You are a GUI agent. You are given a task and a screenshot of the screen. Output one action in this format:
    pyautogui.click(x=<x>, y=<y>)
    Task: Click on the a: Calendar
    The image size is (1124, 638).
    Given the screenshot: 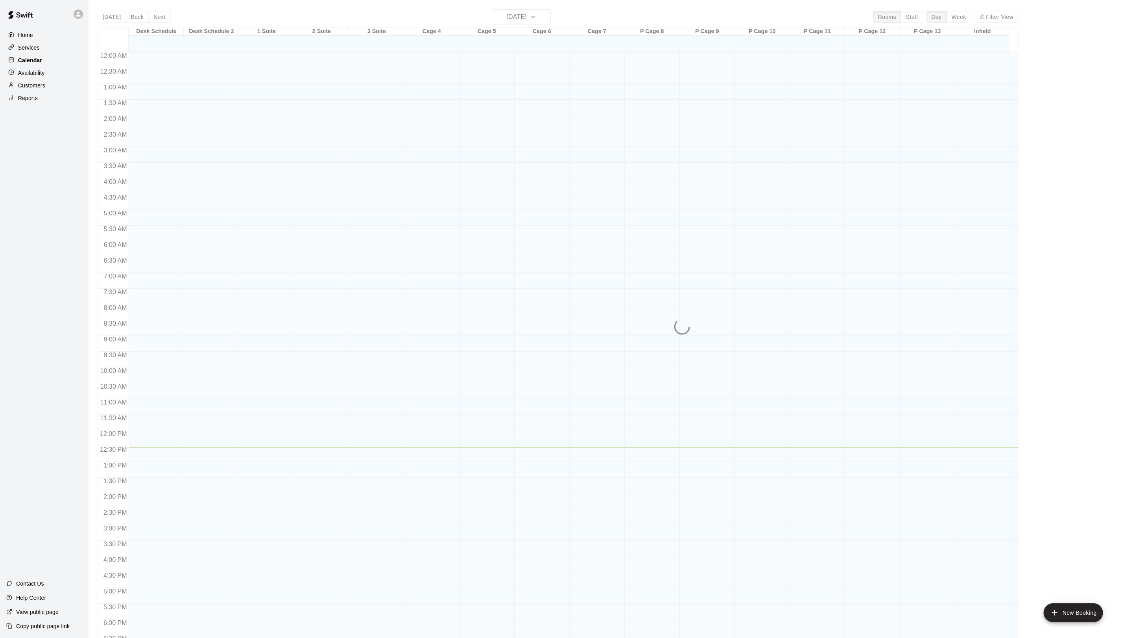 What is the action you would take?
    pyautogui.click(x=44, y=60)
    